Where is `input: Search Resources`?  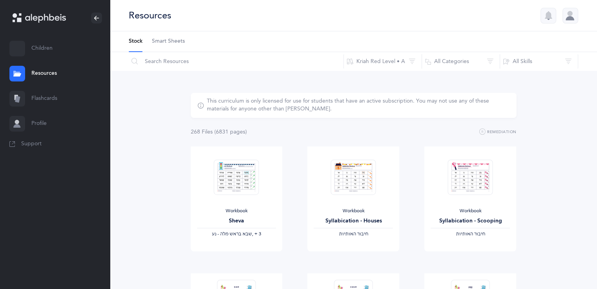 input: Search Resources is located at coordinates (236, 62).